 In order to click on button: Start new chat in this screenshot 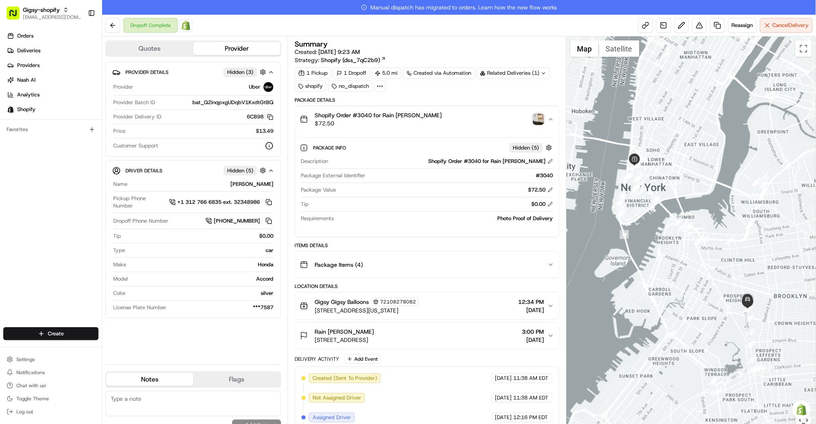, I will do `click(144, 85)`.